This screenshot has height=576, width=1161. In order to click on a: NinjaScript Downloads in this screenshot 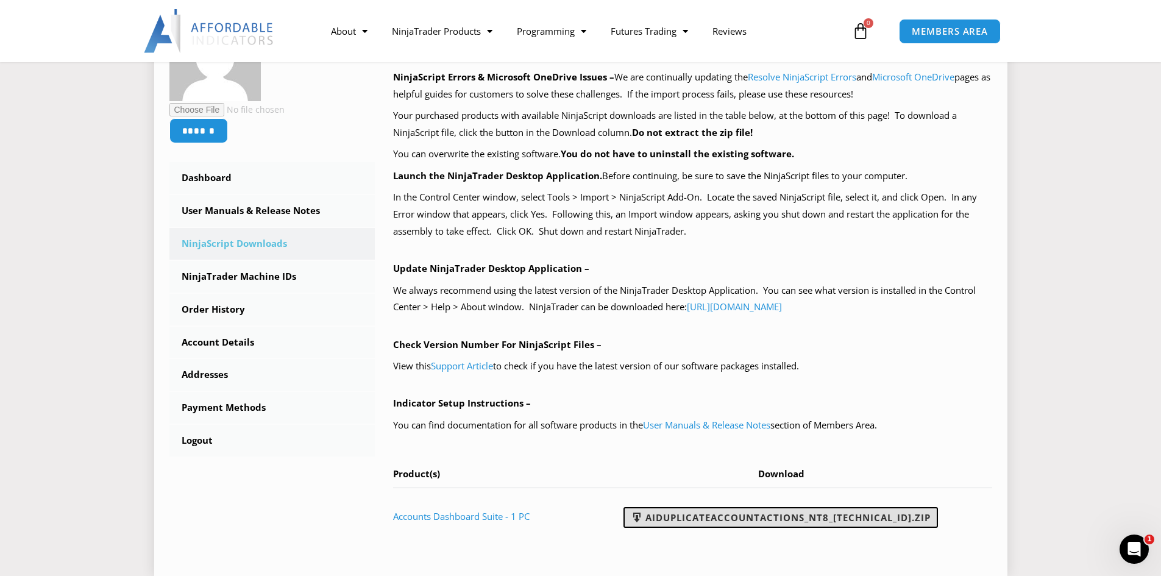, I will do `click(272, 244)`.